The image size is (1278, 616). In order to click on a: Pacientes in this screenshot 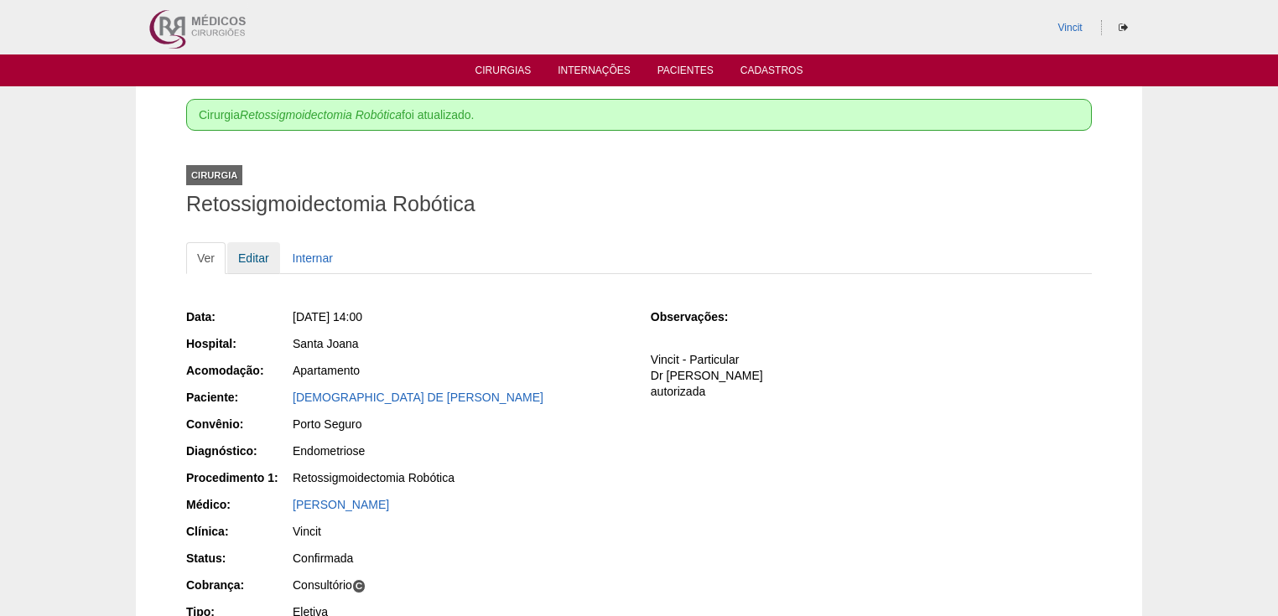, I will do `click(685, 73)`.